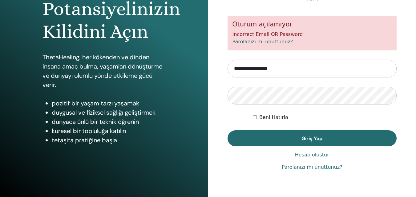 The image size is (416, 197). What do you see at coordinates (109, 122) in the screenshot?
I see `li: dünyaca ünlü bir teknik öğrenin` at bounding box center [109, 122].